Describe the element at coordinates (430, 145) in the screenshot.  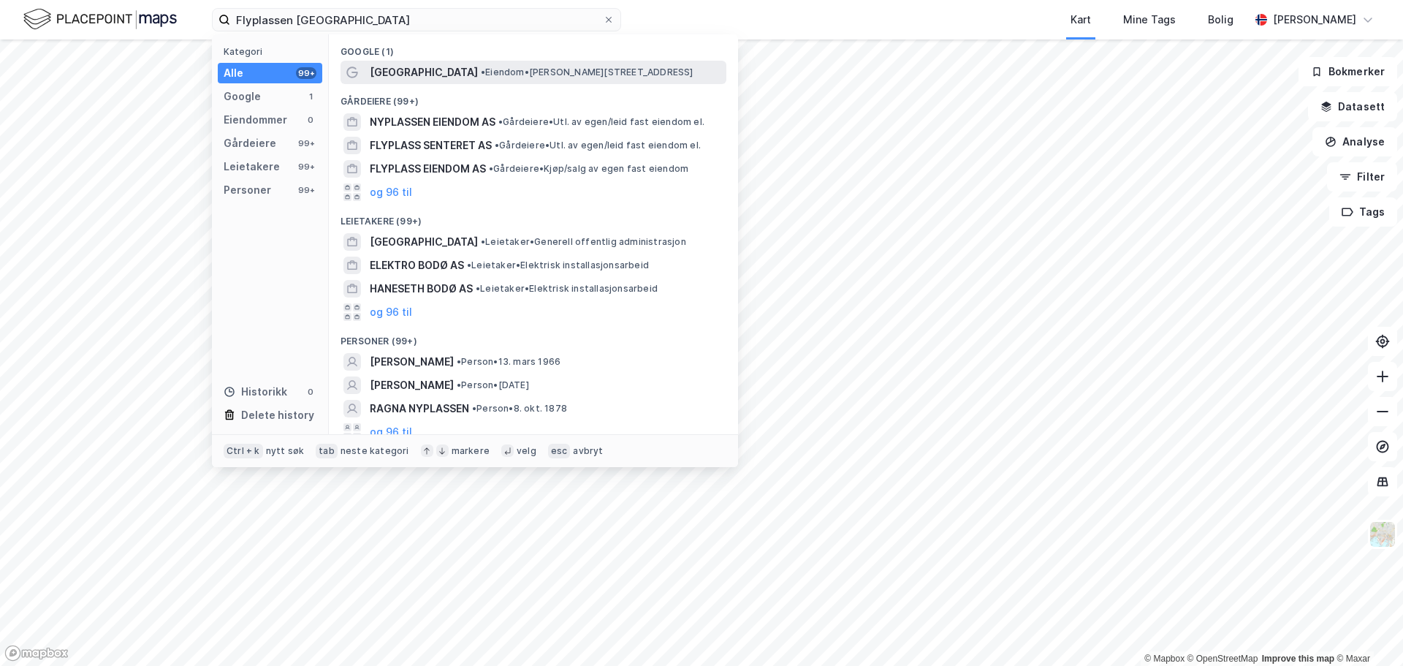
I see `span: FLYPLASS SENTERET AS` at that location.